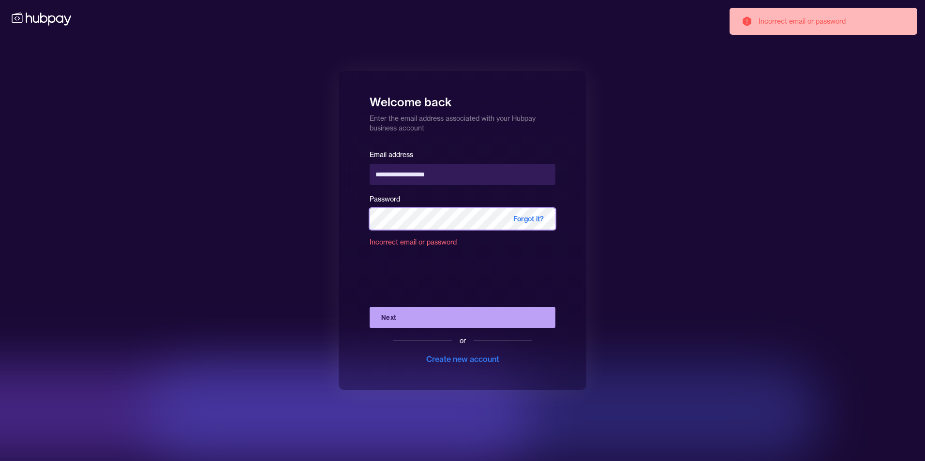 The image size is (925, 461). I want to click on p: Enter the email address associated with your Hubpay business account, so click(462, 121).